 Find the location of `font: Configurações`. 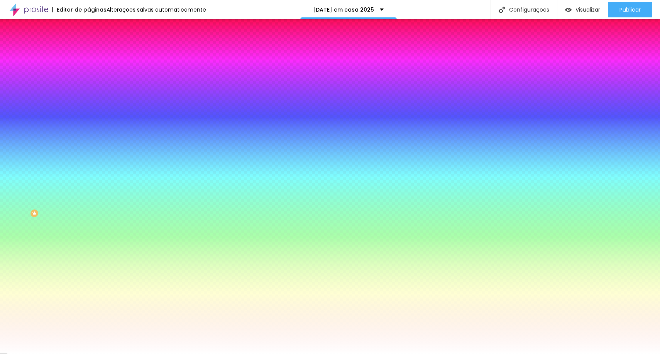

font: Configurações is located at coordinates (529, 10).